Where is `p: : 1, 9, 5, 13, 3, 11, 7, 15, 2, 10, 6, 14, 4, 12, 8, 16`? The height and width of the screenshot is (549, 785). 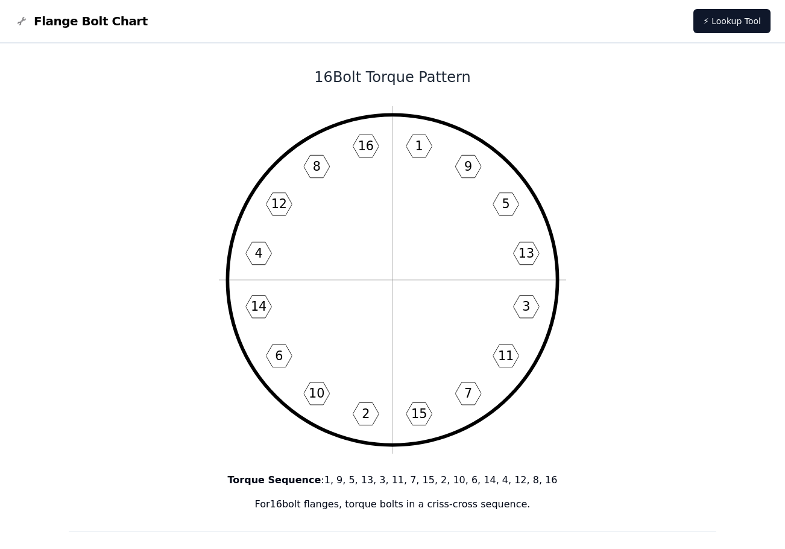
p: : 1, 9, 5, 13, 3, 11, 7, 15, 2, 10, 6, 14, 4, 12, 8, 16 is located at coordinates (392, 480).